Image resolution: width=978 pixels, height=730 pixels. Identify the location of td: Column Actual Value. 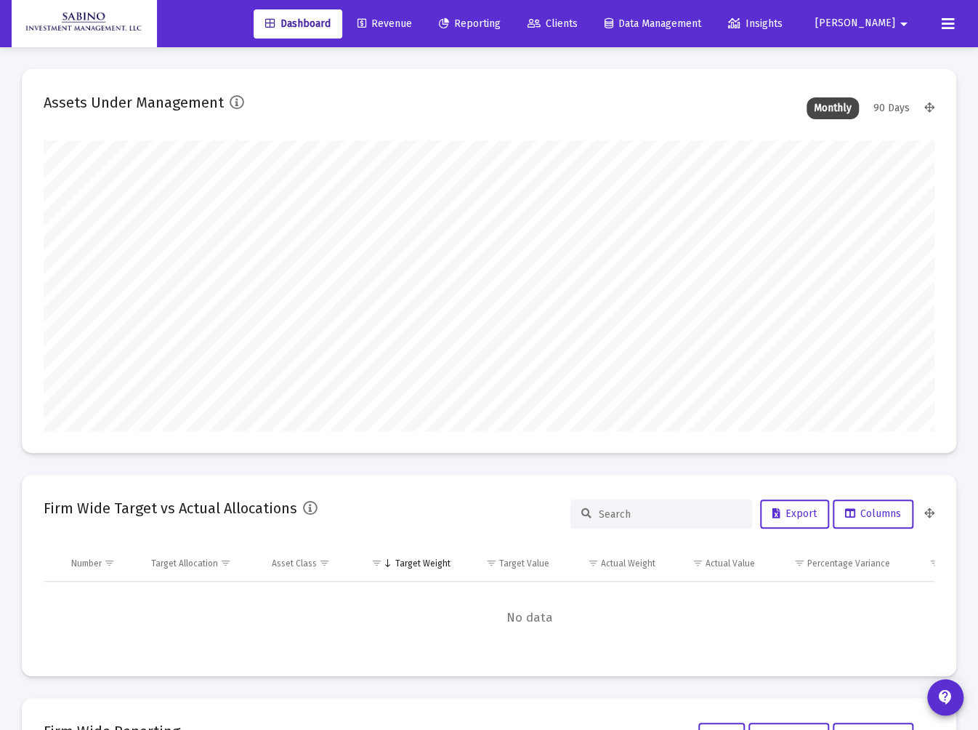
(715, 563).